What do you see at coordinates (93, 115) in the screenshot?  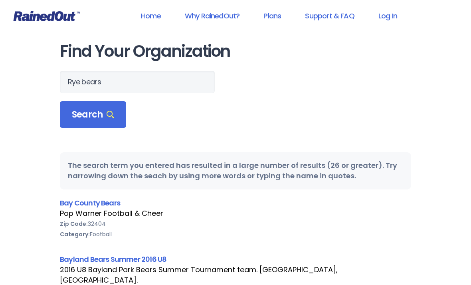 I see `span: Search` at bounding box center [93, 115].